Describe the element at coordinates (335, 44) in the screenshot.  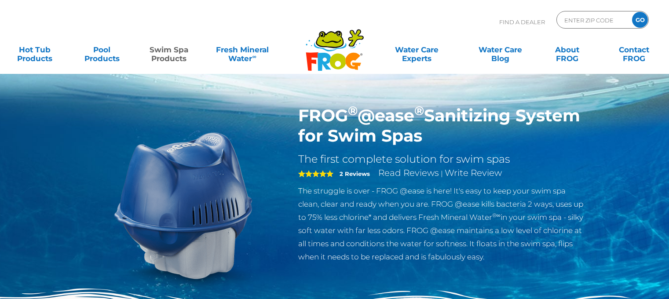
I see `img: Frog Products Logo` at that location.